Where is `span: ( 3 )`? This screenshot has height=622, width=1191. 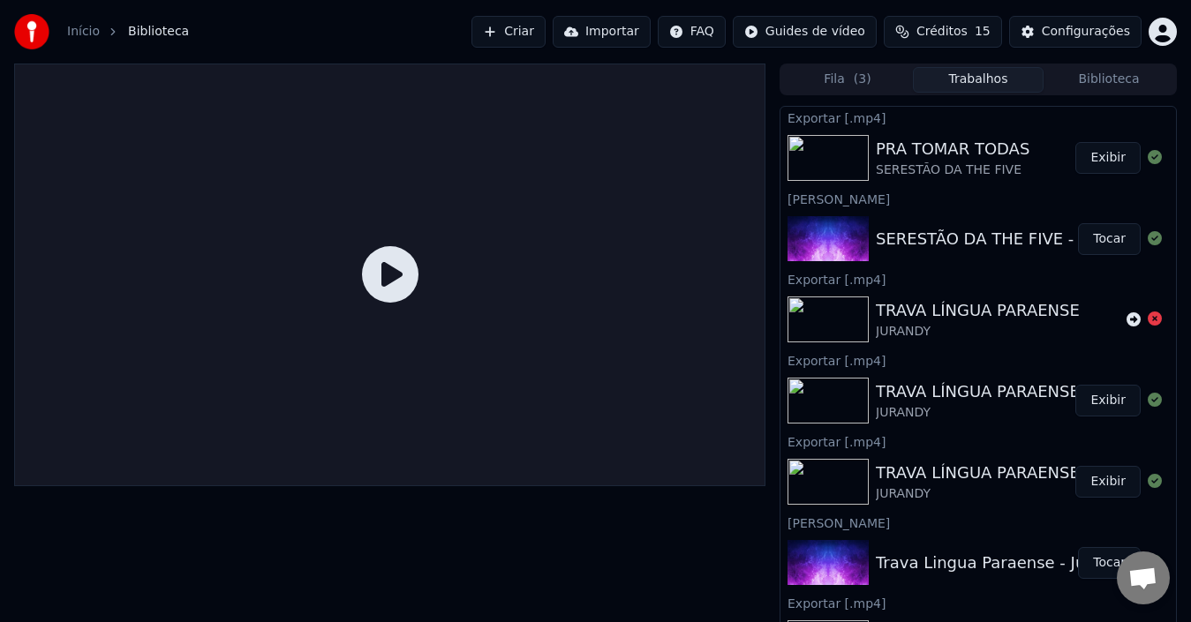
span: ( 3 ) is located at coordinates (862, 79).